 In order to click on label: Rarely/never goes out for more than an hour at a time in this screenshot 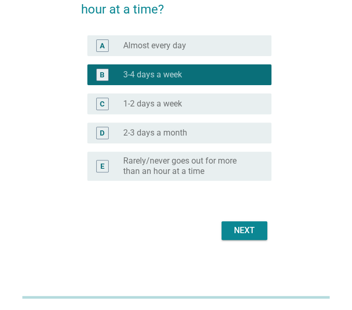, I will do `click(189, 166)`.